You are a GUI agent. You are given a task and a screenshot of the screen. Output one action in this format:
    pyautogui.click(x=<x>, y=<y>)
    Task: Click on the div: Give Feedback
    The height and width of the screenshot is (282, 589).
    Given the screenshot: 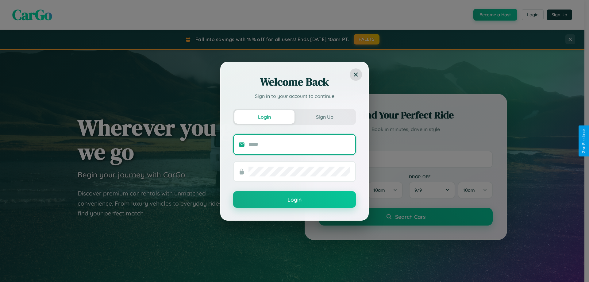 What is the action you would take?
    pyautogui.click(x=584, y=141)
    